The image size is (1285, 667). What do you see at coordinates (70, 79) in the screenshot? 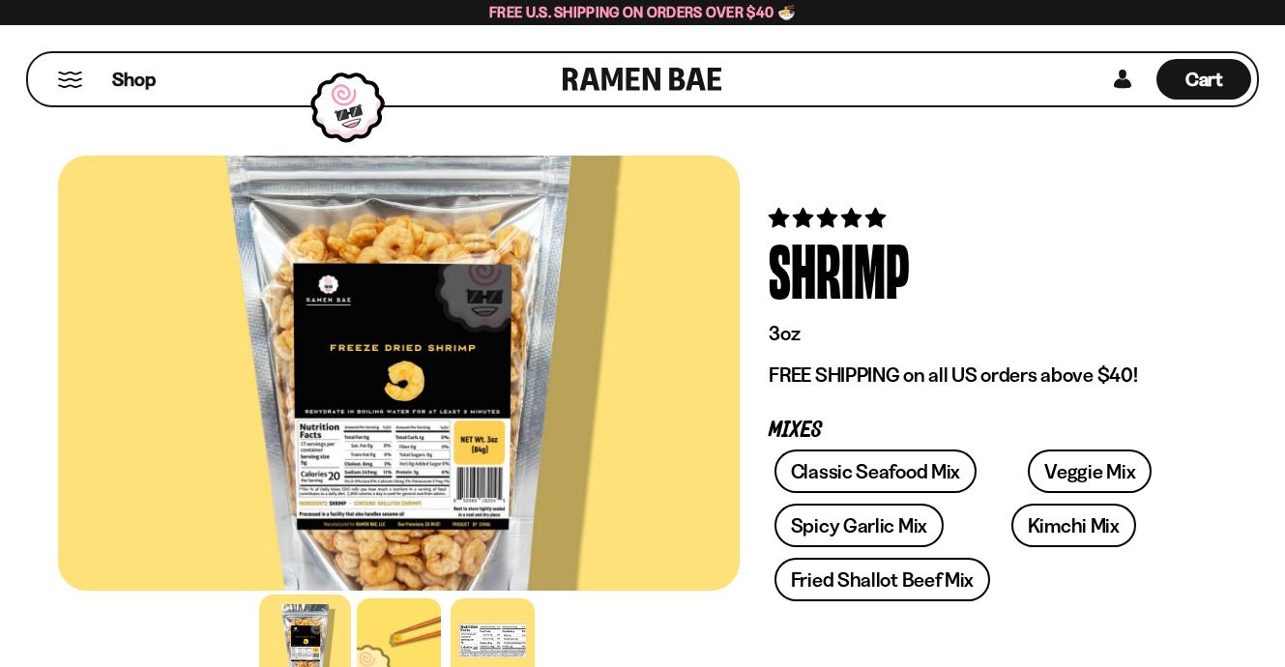
I see `button: Mobile Menu Trigger` at bounding box center [70, 79].